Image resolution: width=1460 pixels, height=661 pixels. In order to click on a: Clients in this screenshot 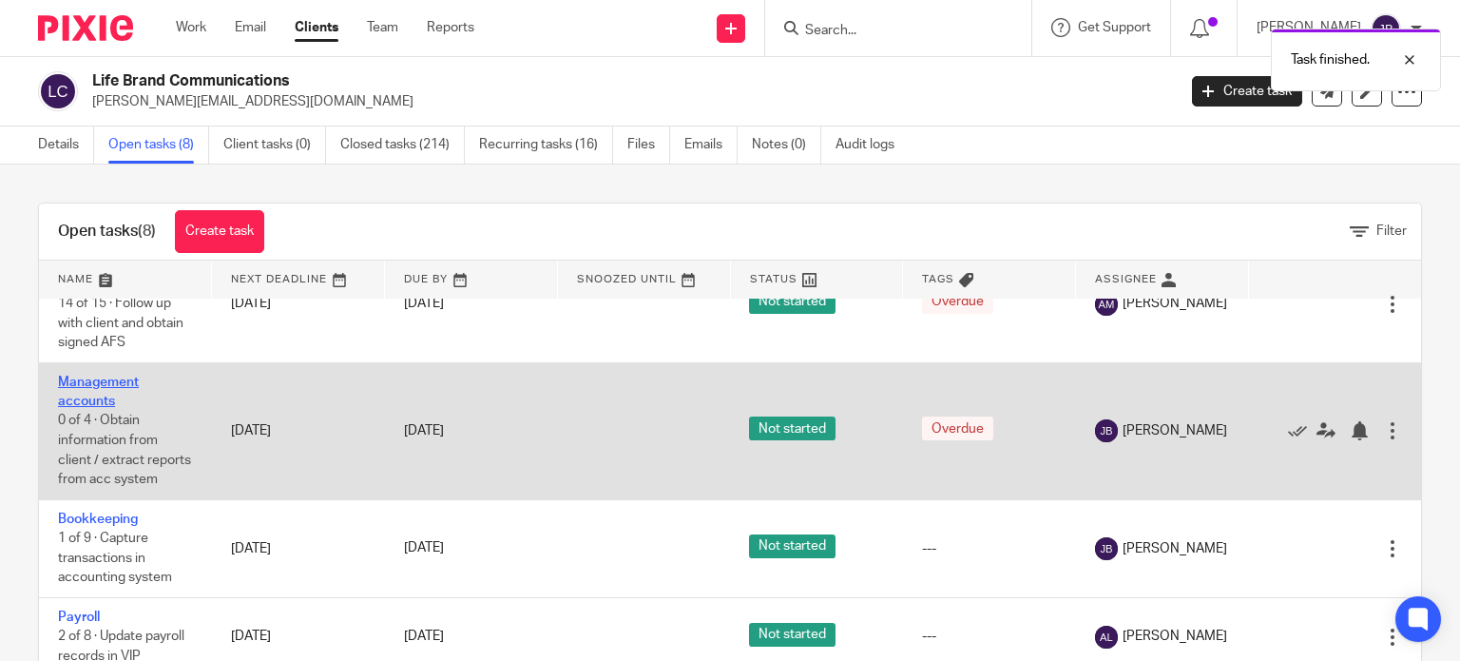, I will do `click(317, 28)`.